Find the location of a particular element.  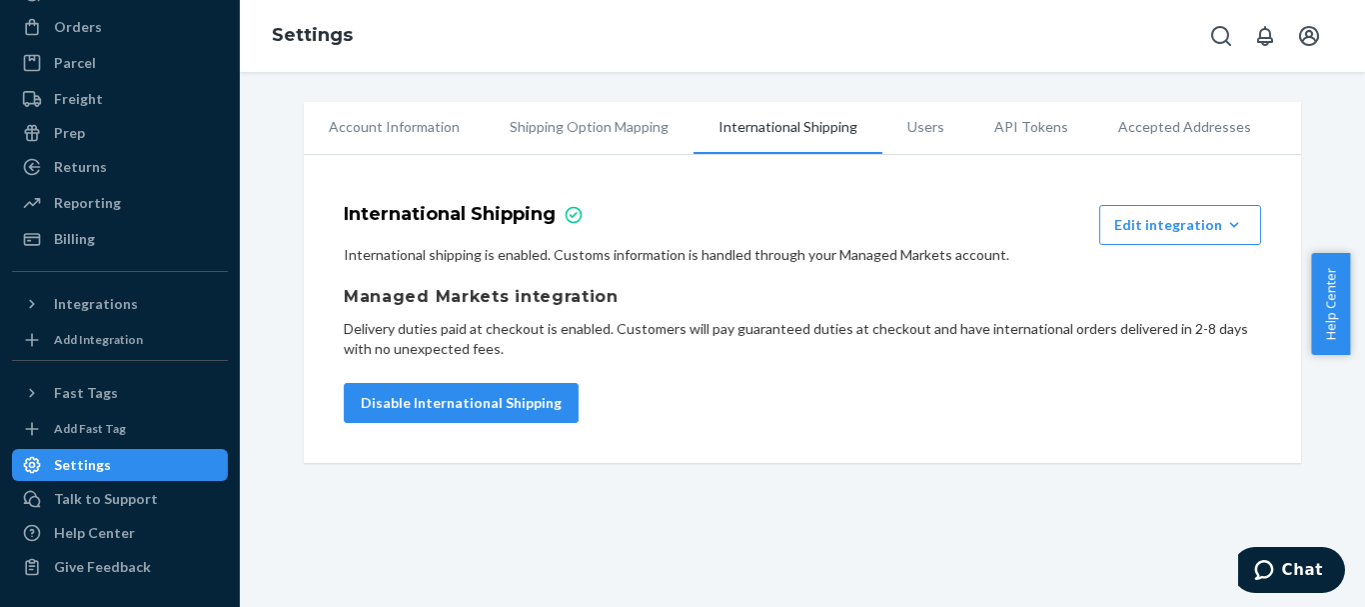

span: Chat is located at coordinates (64, 23).